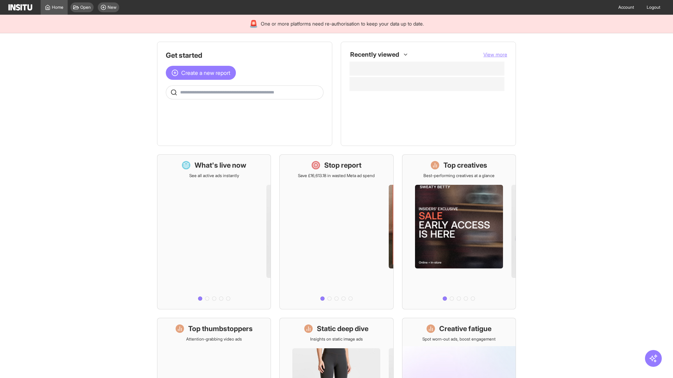 This screenshot has height=378, width=673. I want to click on span: New, so click(112, 7).